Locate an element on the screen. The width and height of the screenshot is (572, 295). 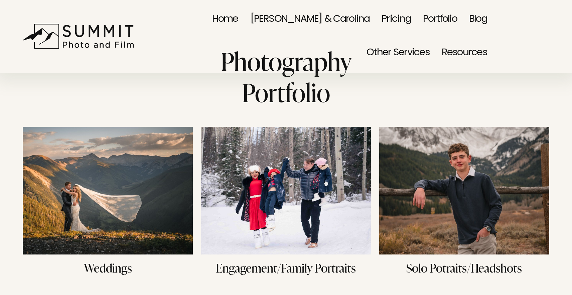
a: Summit Photo and Film is located at coordinates (80, 36).